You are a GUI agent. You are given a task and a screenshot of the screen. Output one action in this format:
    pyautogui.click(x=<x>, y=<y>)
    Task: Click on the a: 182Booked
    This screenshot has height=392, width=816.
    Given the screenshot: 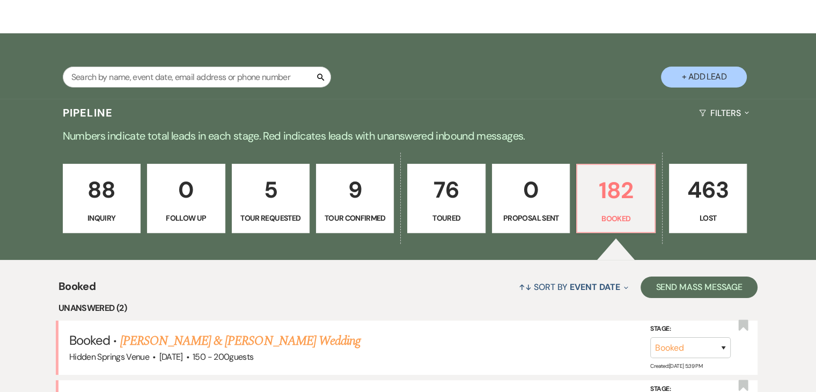 What is the action you would take?
    pyautogui.click(x=615, y=199)
    